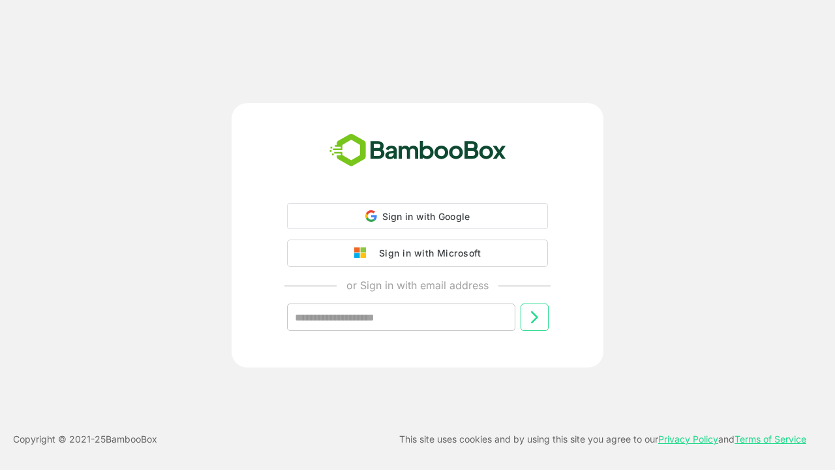 The width and height of the screenshot is (835, 470). I want to click on div: Sign in with Google, so click(418, 216).